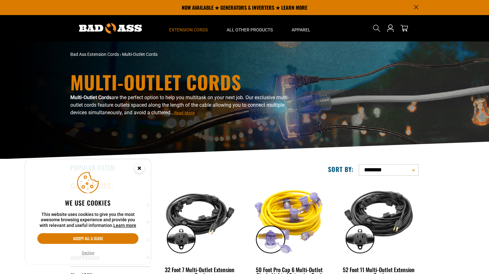 This screenshot has height=274, width=489. I want to click on label: Sort by:, so click(341, 169).